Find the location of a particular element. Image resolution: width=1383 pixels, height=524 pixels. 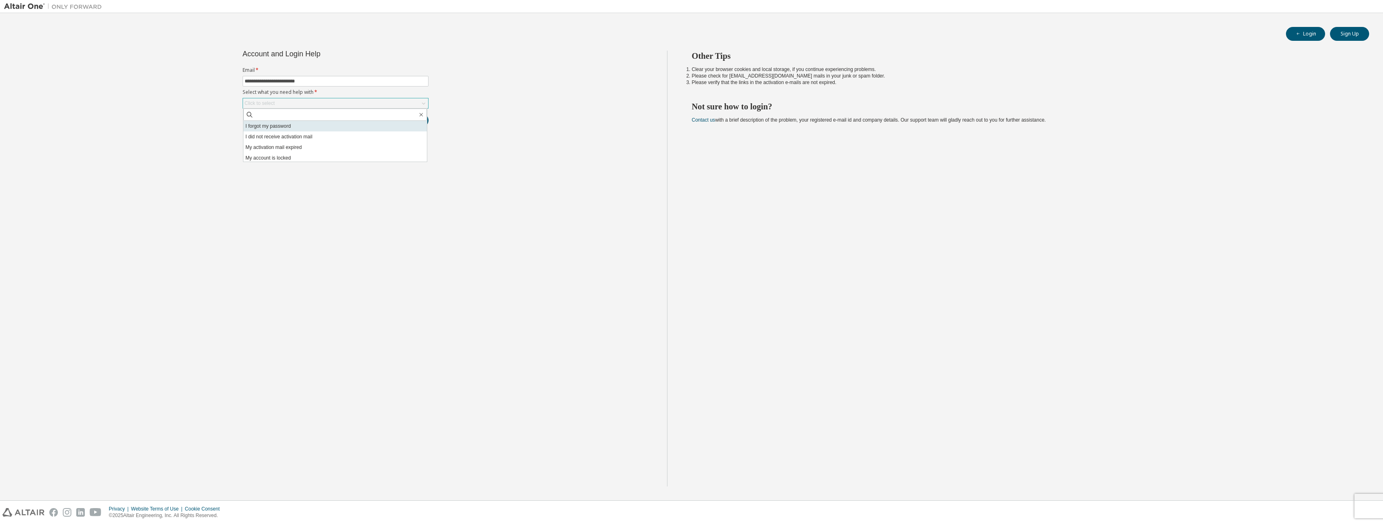

img: altair_logo.svg is located at coordinates (23, 512).